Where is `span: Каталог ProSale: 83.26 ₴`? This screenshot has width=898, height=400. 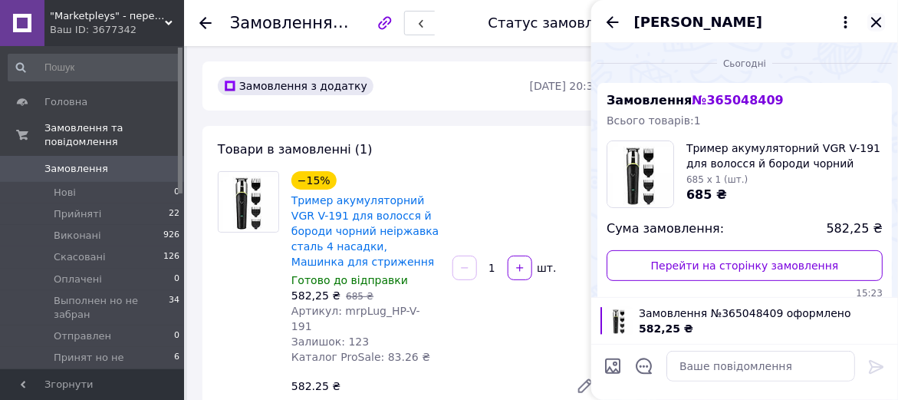 span: Каталог ProSale: 83.26 ₴ is located at coordinates (361, 357).